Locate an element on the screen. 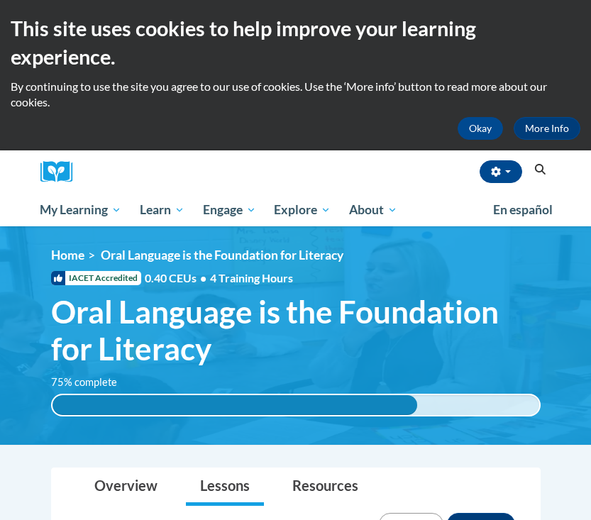 The width and height of the screenshot is (591, 520). span: My Learning is located at coordinates (80, 210).